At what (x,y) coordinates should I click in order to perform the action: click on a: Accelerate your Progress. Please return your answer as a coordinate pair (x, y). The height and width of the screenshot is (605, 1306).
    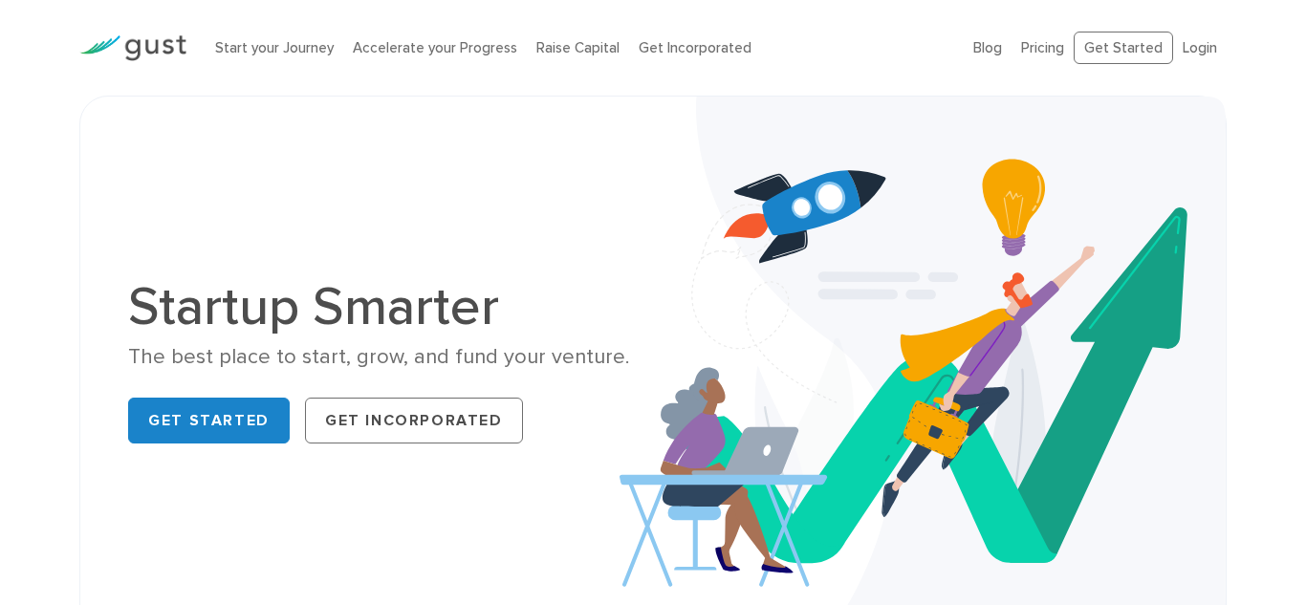
    Looking at the image, I should click on (435, 48).